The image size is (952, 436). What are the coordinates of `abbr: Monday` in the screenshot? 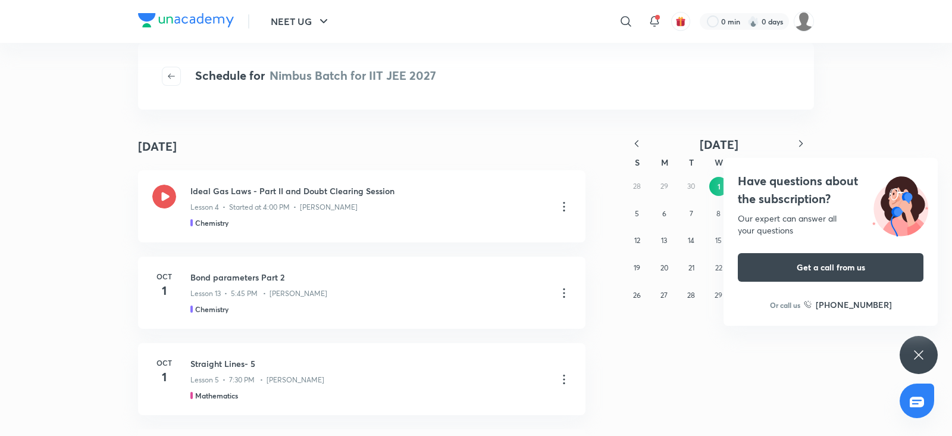 It's located at (665, 162).